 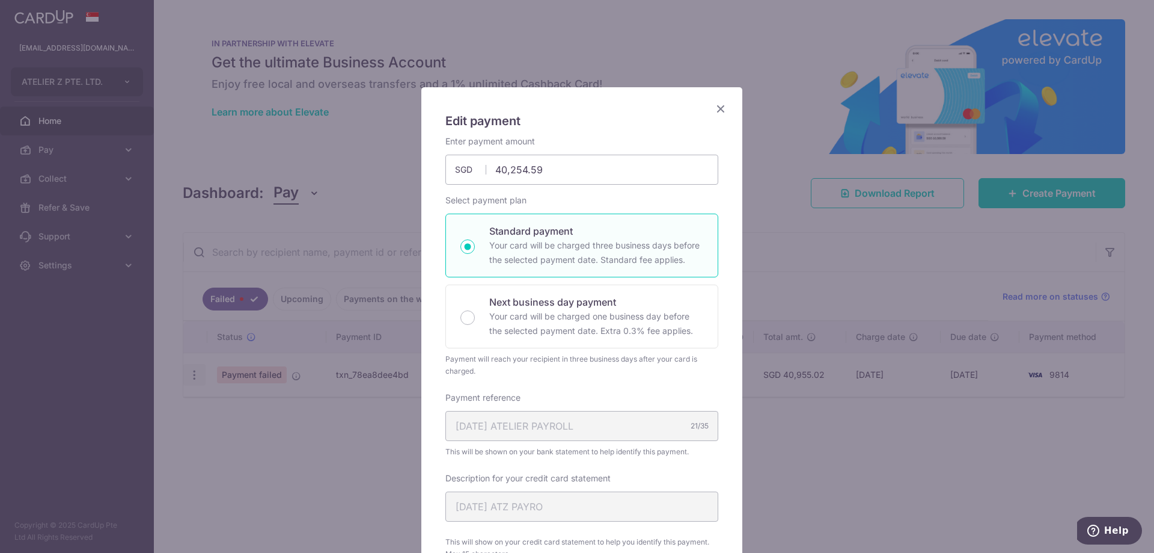 What do you see at coordinates (483, 397) in the screenshot?
I see `label: Payment reference` at bounding box center [483, 397].